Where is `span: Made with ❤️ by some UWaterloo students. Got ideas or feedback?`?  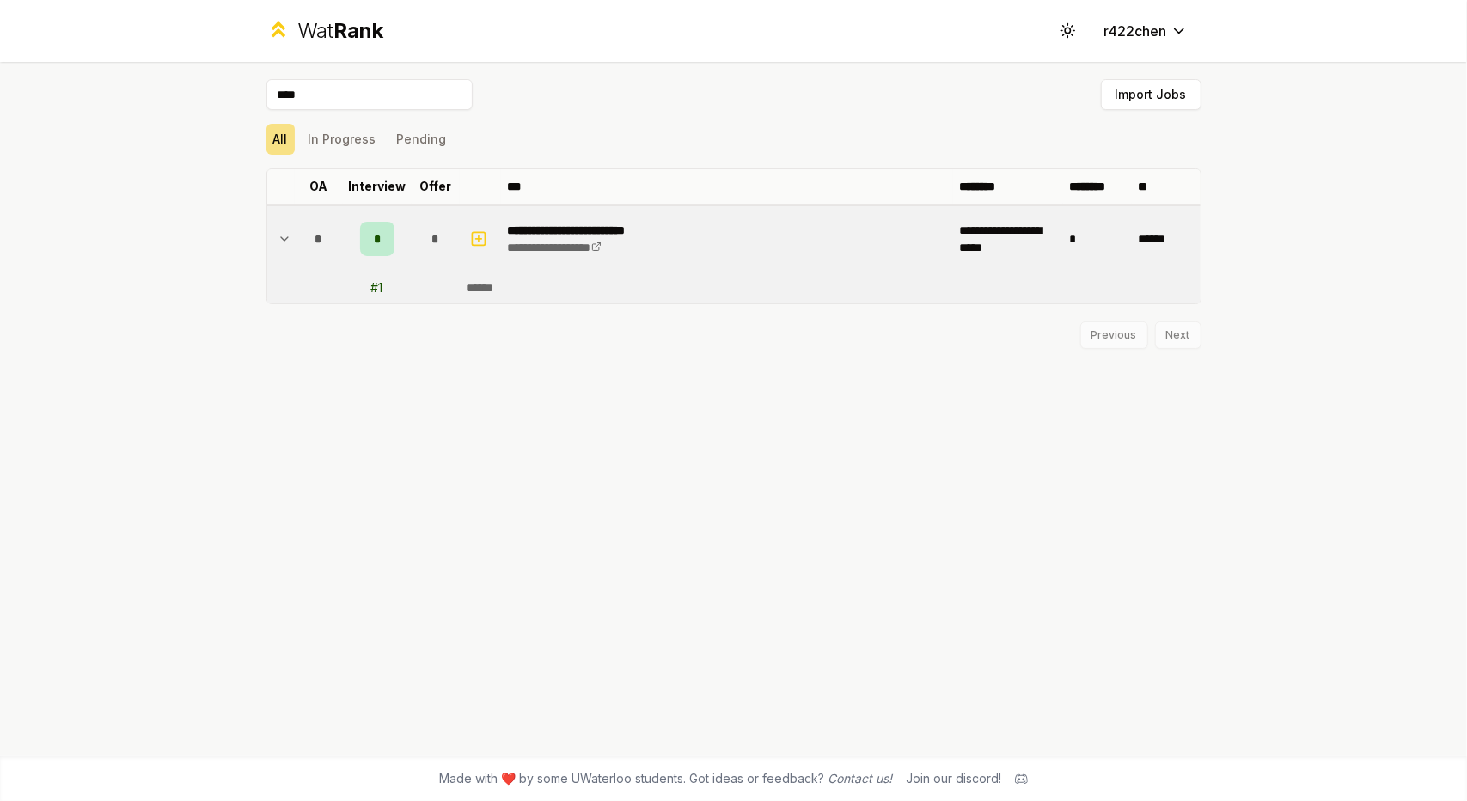
span: Made with ❤️ by some UWaterloo students. Got ideas or feedback? is located at coordinates (665, 779).